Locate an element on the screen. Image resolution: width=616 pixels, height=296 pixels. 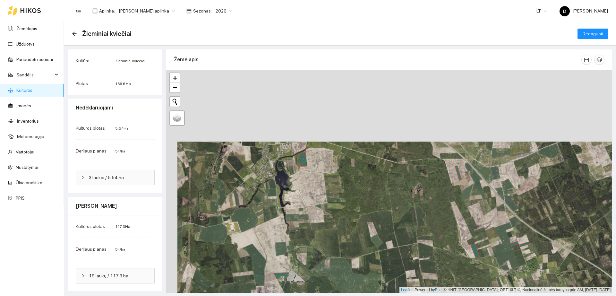
span: calendar is located at coordinates (189, 11).